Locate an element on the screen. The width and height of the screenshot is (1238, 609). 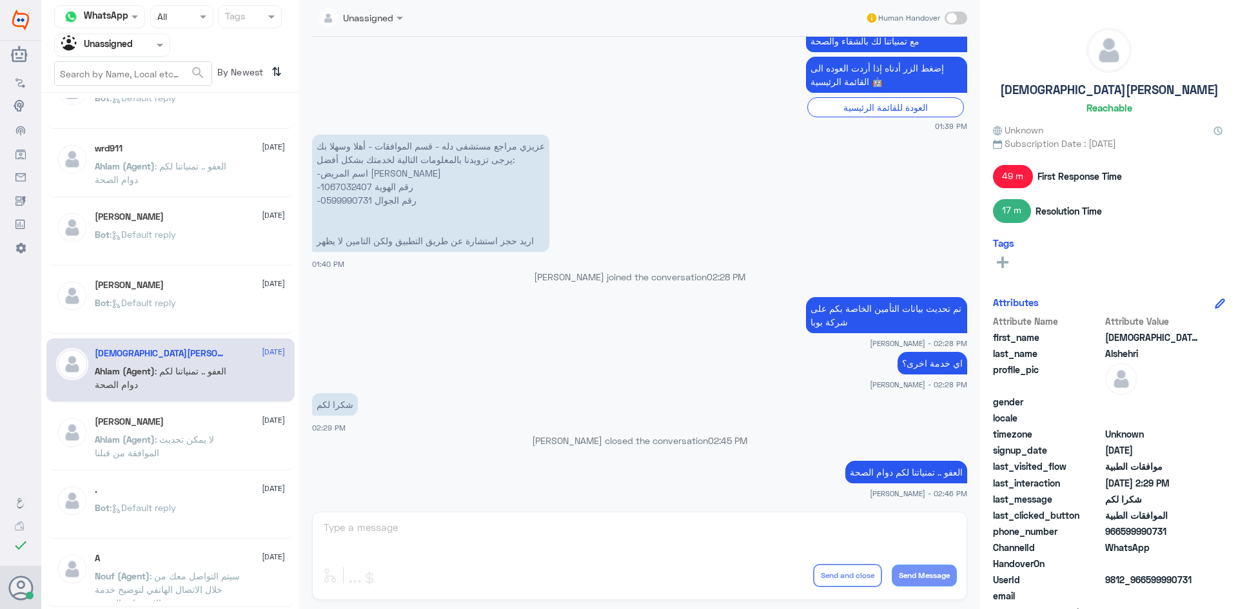
span: 02:45 PM is located at coordinates (727, 440).